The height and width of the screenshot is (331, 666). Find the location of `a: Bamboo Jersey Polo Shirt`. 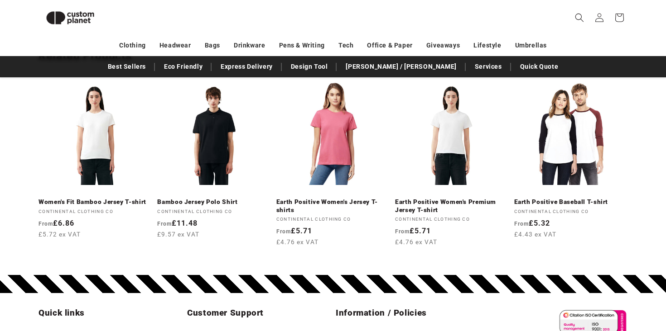

a: Bamboo Jersey Polo Shirt is located at coordinates (214, 202).